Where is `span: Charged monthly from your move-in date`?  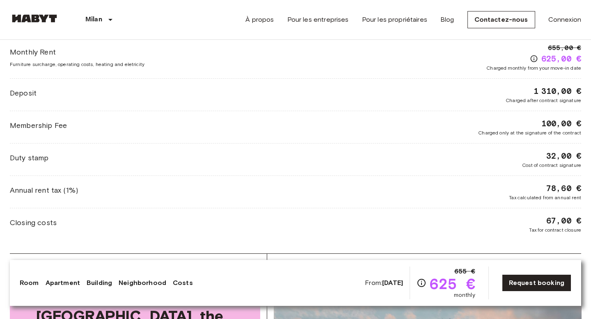 span: Charged monthly from your move-in date is located at coordinates (533, 68).